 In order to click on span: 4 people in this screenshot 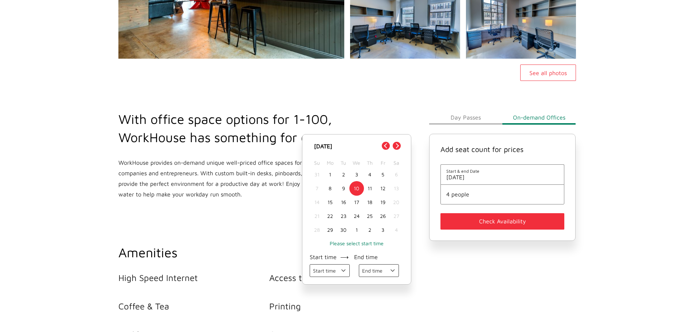, I will do `click(502, 194)`.